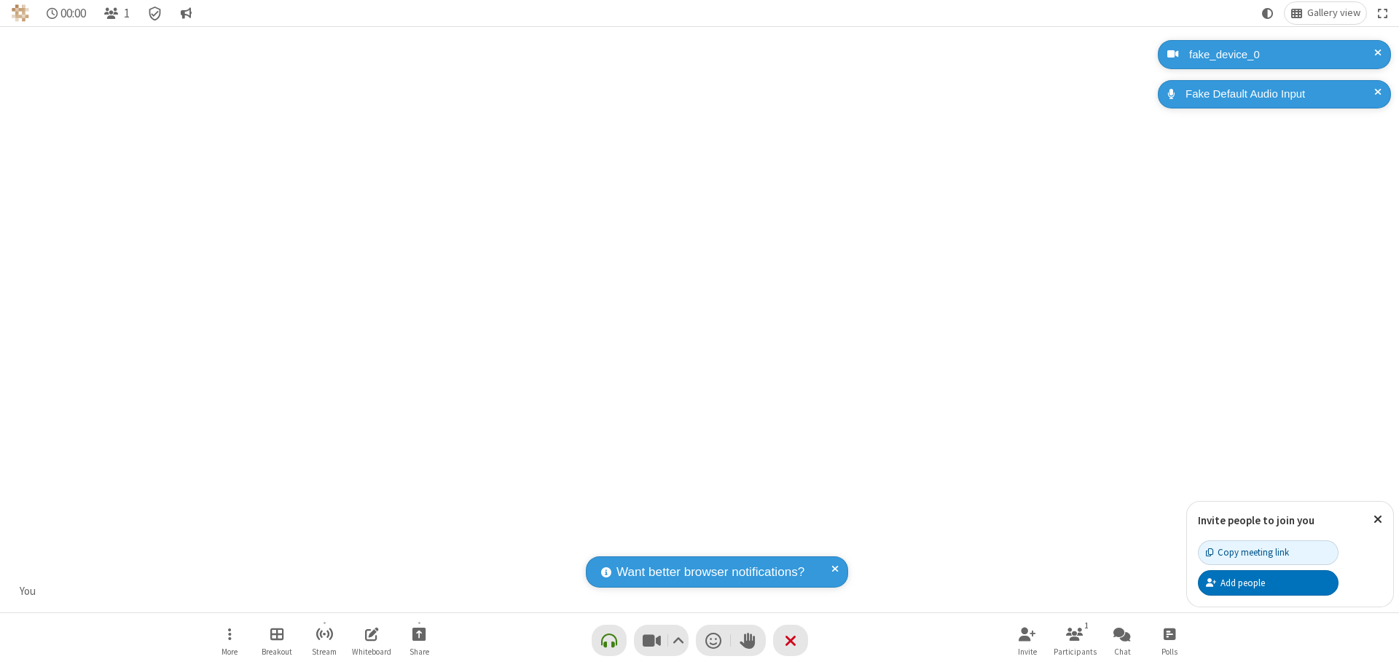 The height and width of the screenshot is (667, 1399). What do you see at coordinates (372, 652) in the screenshot?
I see `span: Whiteboard` at bounding box center [372, 652].